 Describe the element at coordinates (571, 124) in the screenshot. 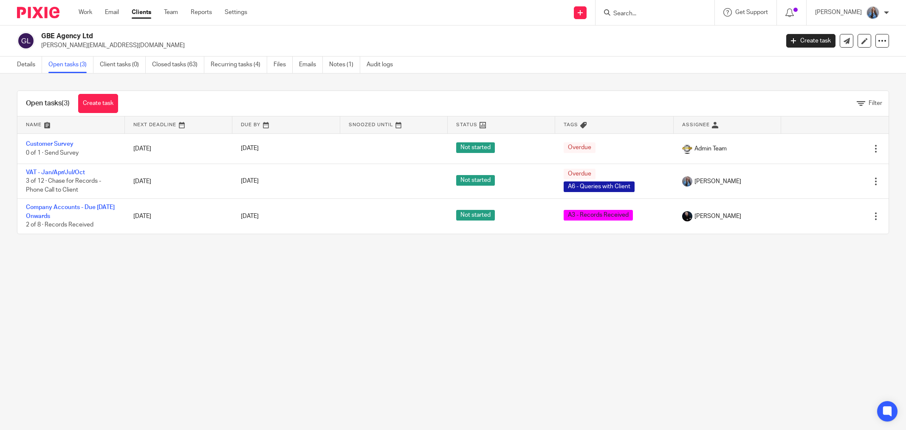

I see `span: Tags` at that location.